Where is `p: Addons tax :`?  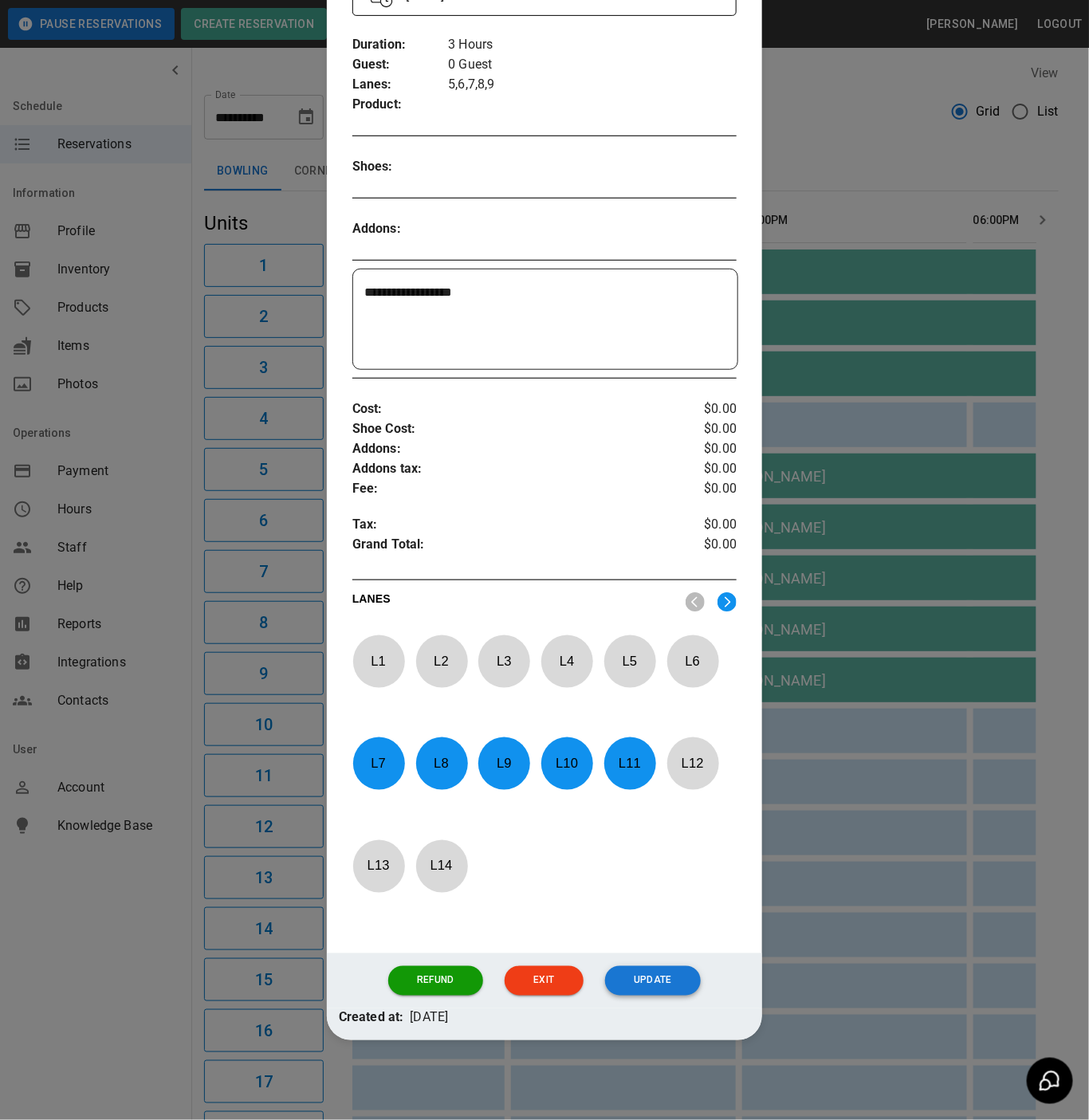 p: Addons tax : is located at coordinates (513, 469).